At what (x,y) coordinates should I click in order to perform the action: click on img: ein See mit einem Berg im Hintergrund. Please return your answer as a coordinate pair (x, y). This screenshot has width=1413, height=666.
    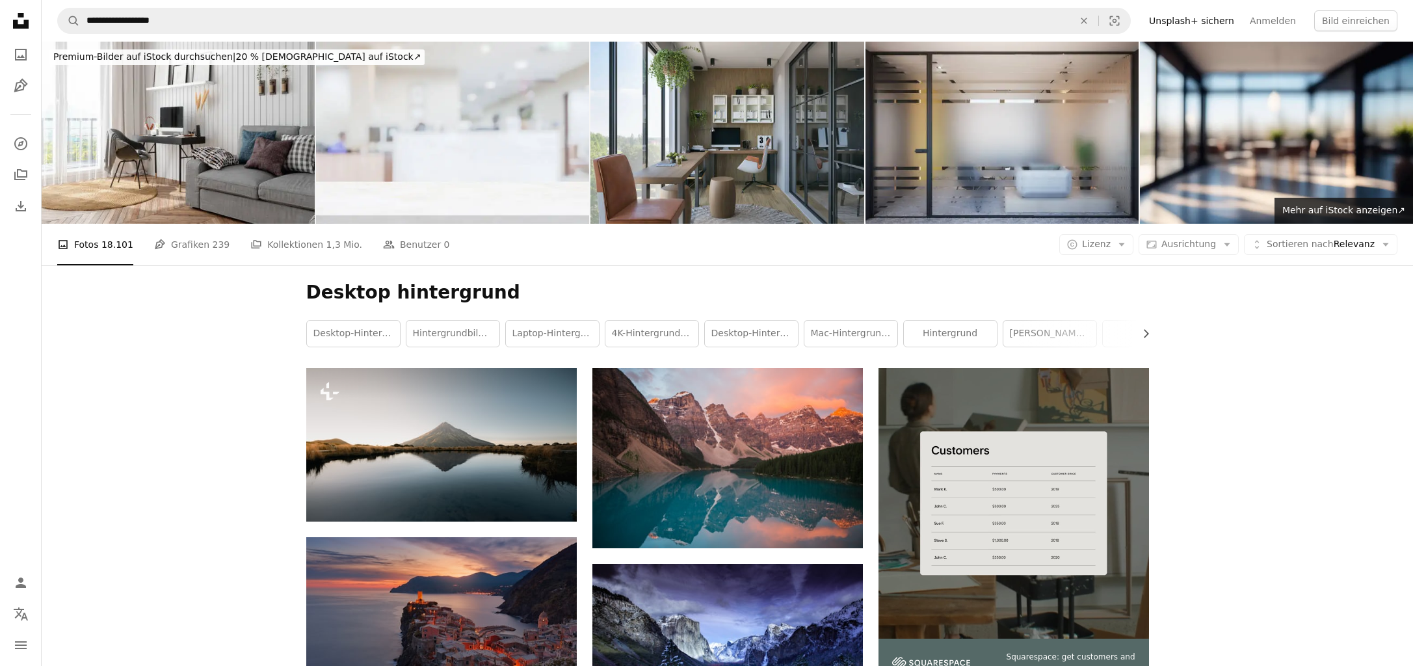
    Looking at the image, I should click on (442, 444).